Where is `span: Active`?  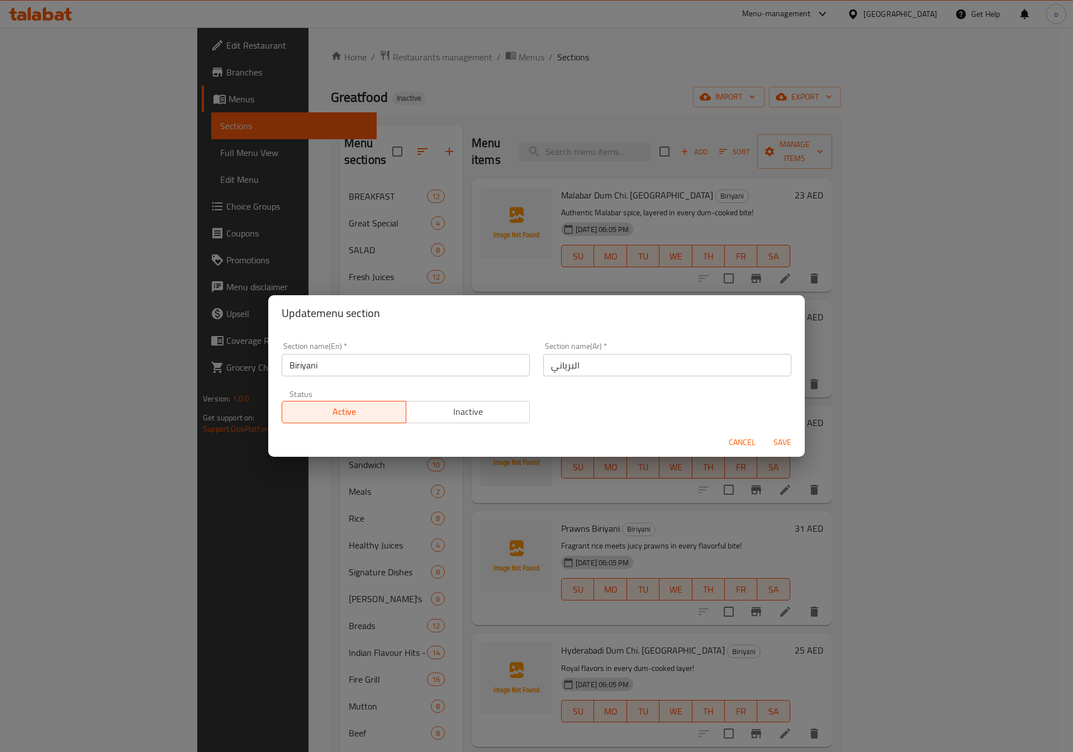 span: Active is located at coordinates (344, 411).